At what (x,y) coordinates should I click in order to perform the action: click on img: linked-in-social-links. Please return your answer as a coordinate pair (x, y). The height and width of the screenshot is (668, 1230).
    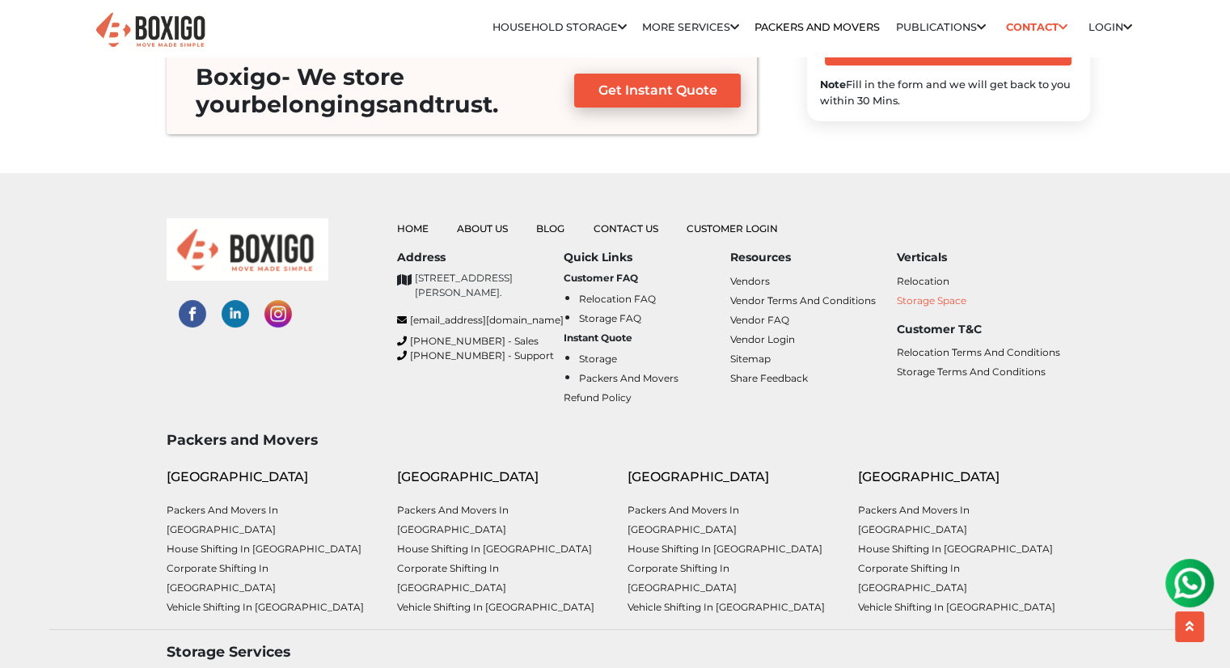
    Looking at the image, I should click on (235, 314).